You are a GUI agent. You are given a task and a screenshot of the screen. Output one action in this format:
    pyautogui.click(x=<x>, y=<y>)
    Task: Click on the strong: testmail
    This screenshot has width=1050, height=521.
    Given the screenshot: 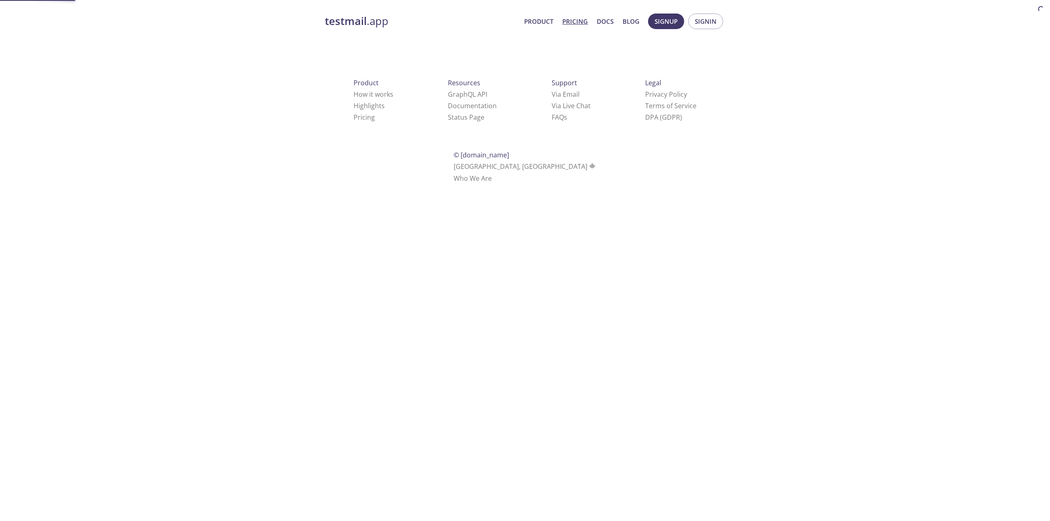 What is the action you would take?
    pyautogui.click(x=346, y=21)
    